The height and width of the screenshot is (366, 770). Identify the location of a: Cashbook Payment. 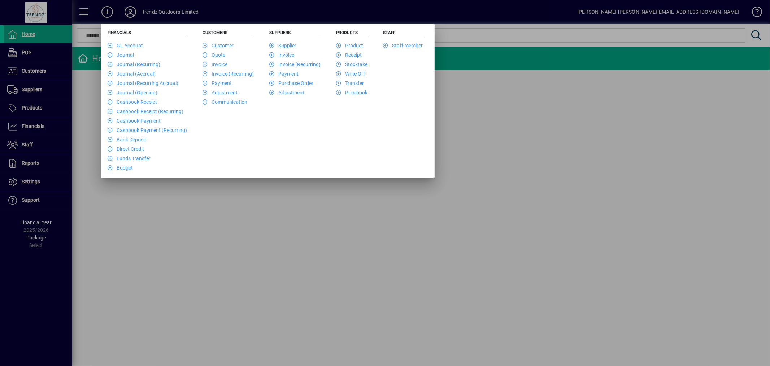
(134, 121).